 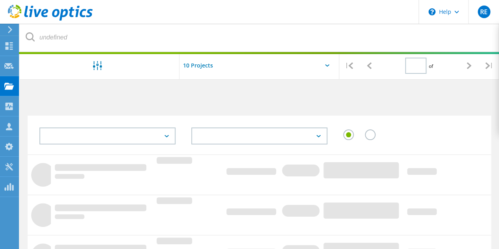 What do you see at coordinates (432, 12) in the screenshot?
I see `svg: \n` at bounding box center [432, 12].